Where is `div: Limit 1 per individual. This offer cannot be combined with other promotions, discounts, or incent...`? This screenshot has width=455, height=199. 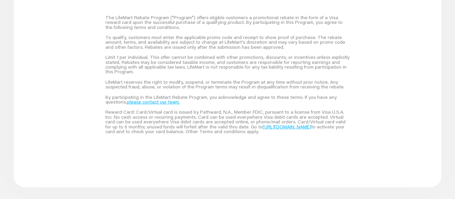 div: Limit 1 per individual. This offer cannot be combined with other promotions, discounts, or incent... is located at coordinates (227, 65).